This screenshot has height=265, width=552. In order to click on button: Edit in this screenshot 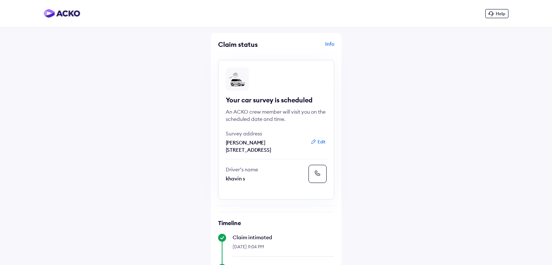, I will do `click(318, 142)`.